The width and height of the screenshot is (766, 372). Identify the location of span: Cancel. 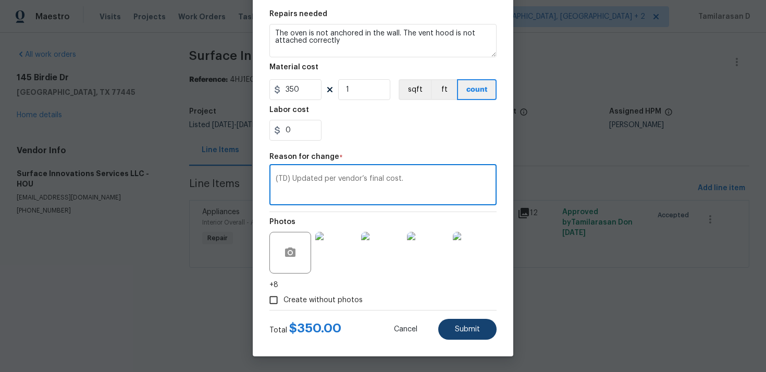
(405, 329).